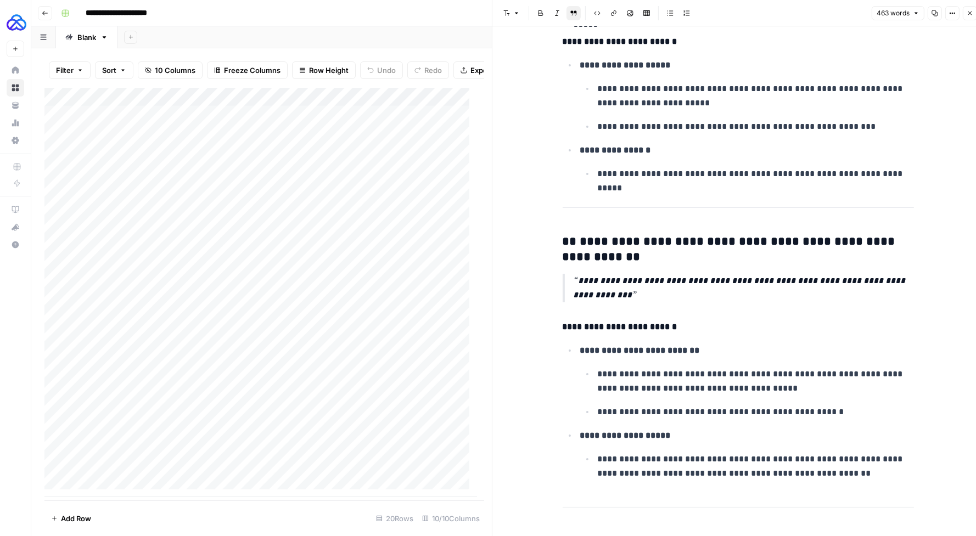  I want to click on button: What's new?, so click(15, 227).